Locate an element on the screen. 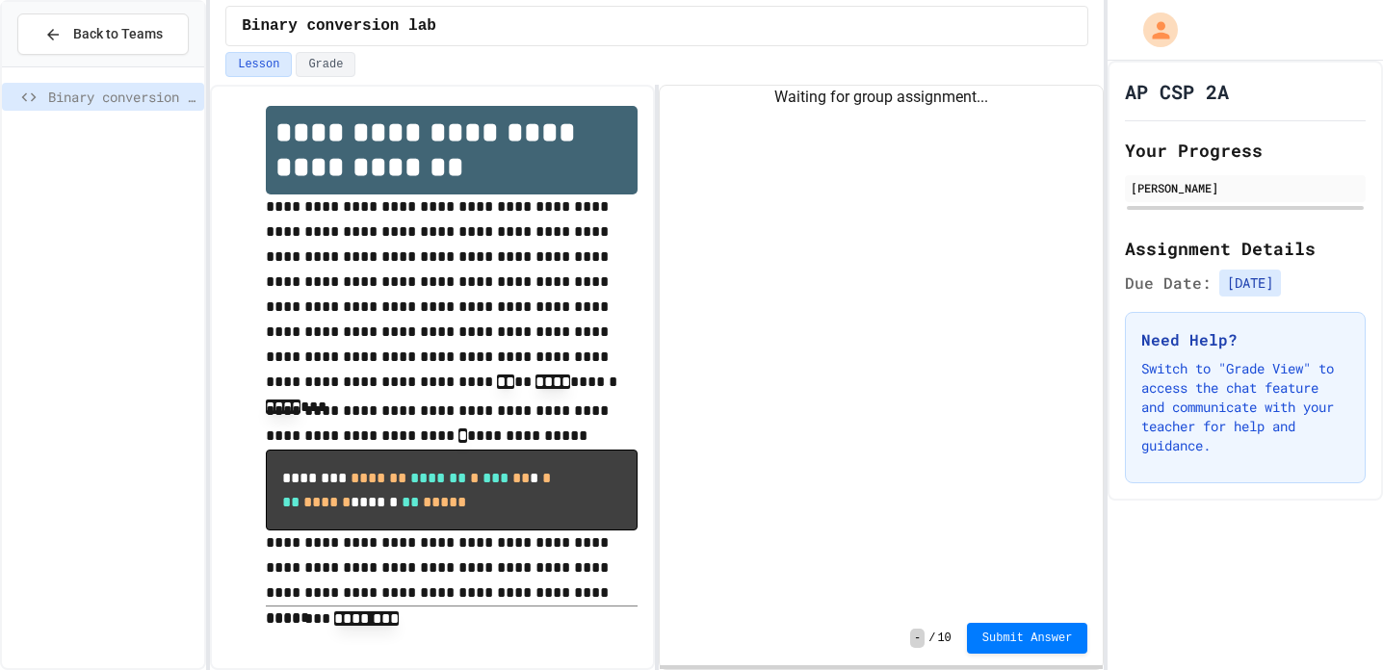 The image size is (1383, 670). h2: Assignment Details is located at coordinates (1245, 248).